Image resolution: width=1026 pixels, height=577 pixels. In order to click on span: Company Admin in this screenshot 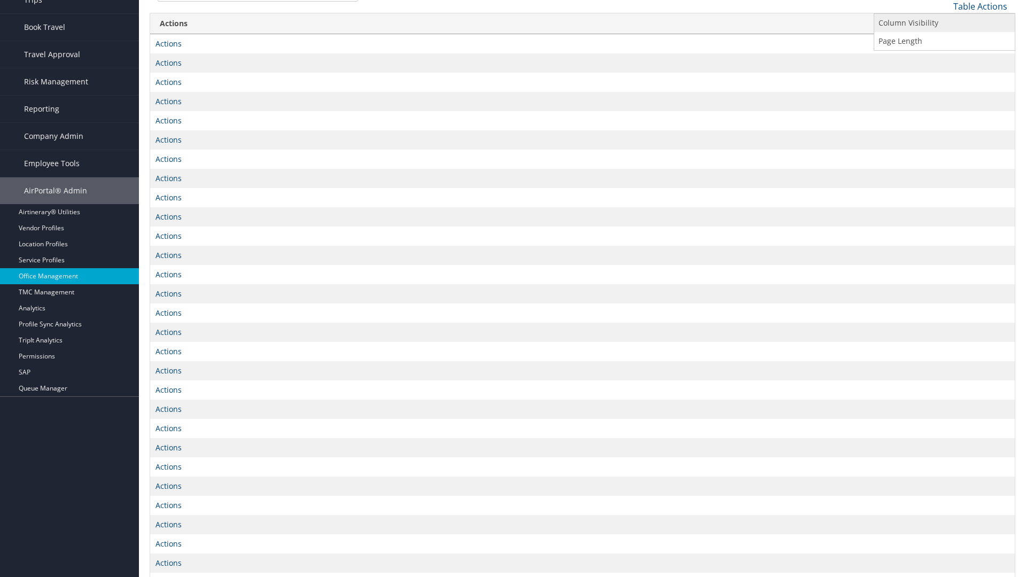, I will do `click(53, 136)`.